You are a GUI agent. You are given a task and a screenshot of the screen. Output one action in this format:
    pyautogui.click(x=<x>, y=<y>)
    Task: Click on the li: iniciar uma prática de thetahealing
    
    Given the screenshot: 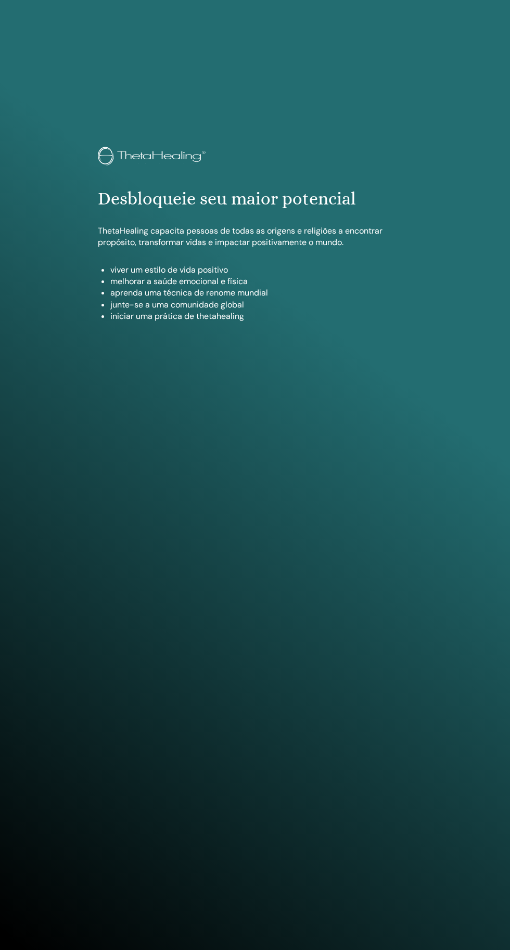 What is the action you would take?
    pyautogui.click(x=261, y=316)
    